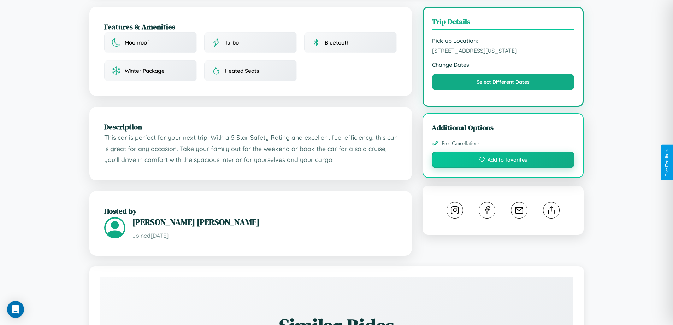  I want to click on button: Select Different Dates, so click(503, 82).